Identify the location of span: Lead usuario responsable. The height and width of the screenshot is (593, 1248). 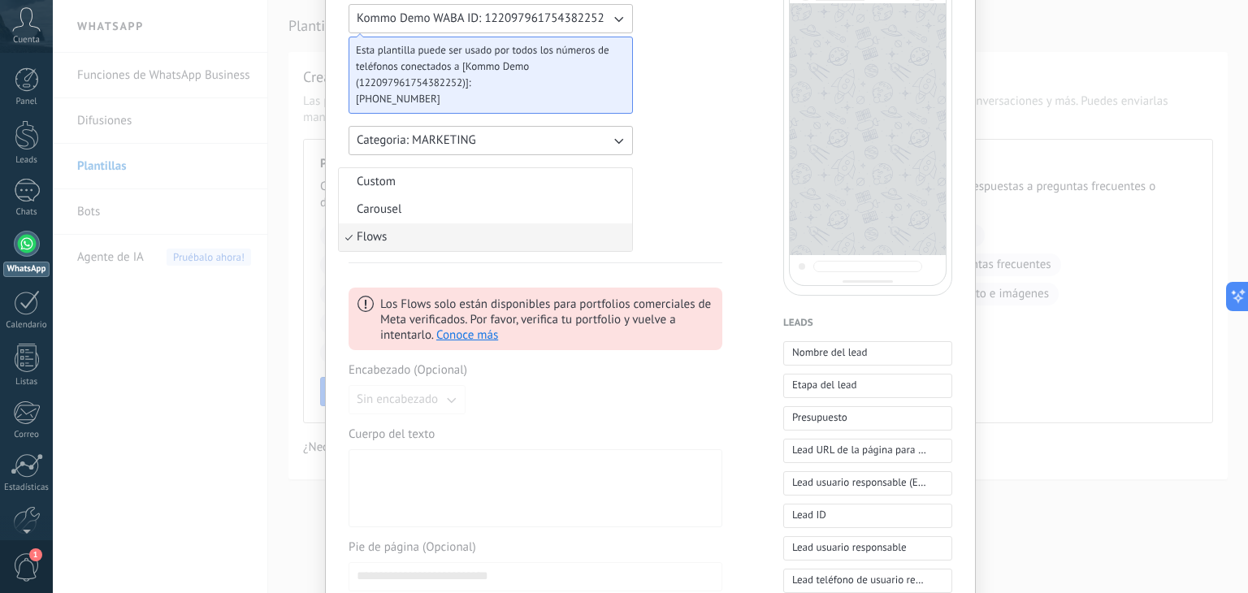
(849, 547).